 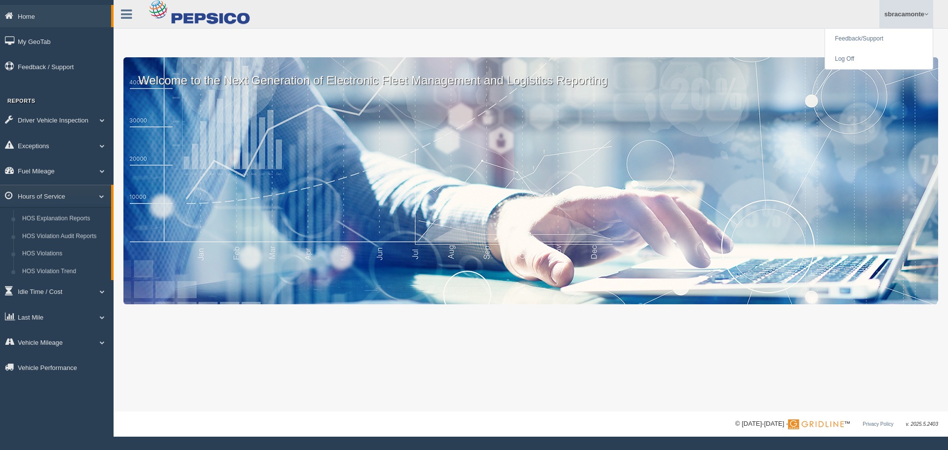 What do you see at coordinates (64, 272) in the screenshot?
I see `a: HOS Violation Trend` at bounding box center [64, 272].